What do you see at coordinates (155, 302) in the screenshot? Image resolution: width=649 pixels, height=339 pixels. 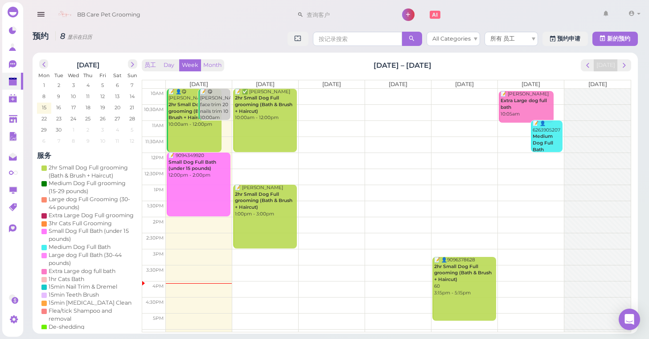 I see `span: 4:30pm` at bounding box center [155, 302].